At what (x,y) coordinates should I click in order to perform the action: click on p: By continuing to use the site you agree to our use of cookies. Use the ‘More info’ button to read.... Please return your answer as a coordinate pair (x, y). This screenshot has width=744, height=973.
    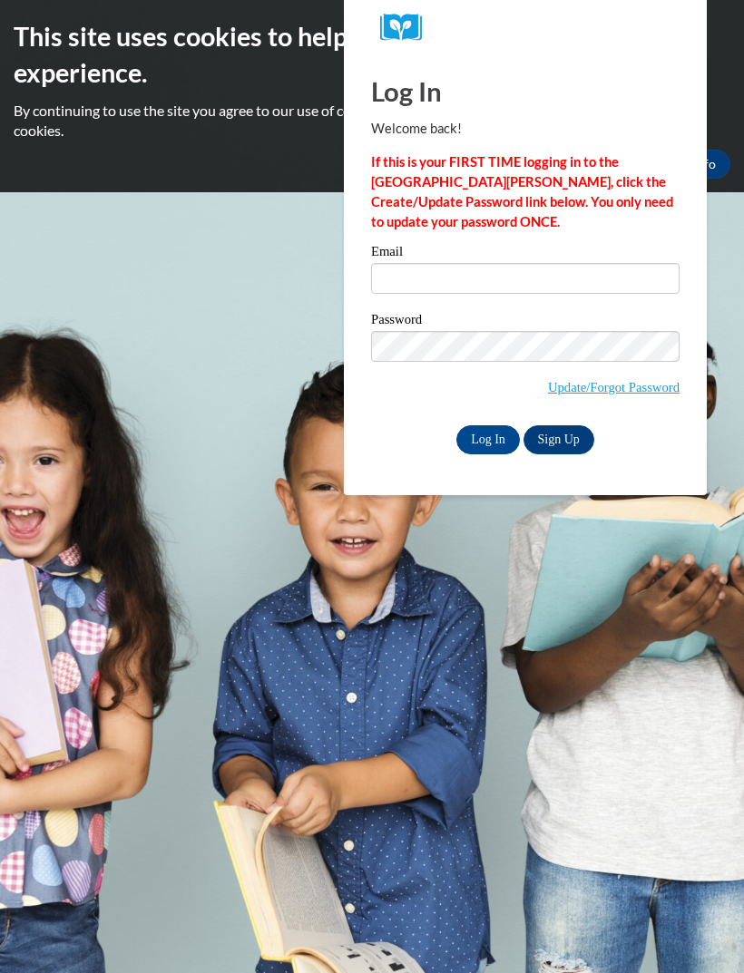
    Looking at the image, I should click on (372, 121).